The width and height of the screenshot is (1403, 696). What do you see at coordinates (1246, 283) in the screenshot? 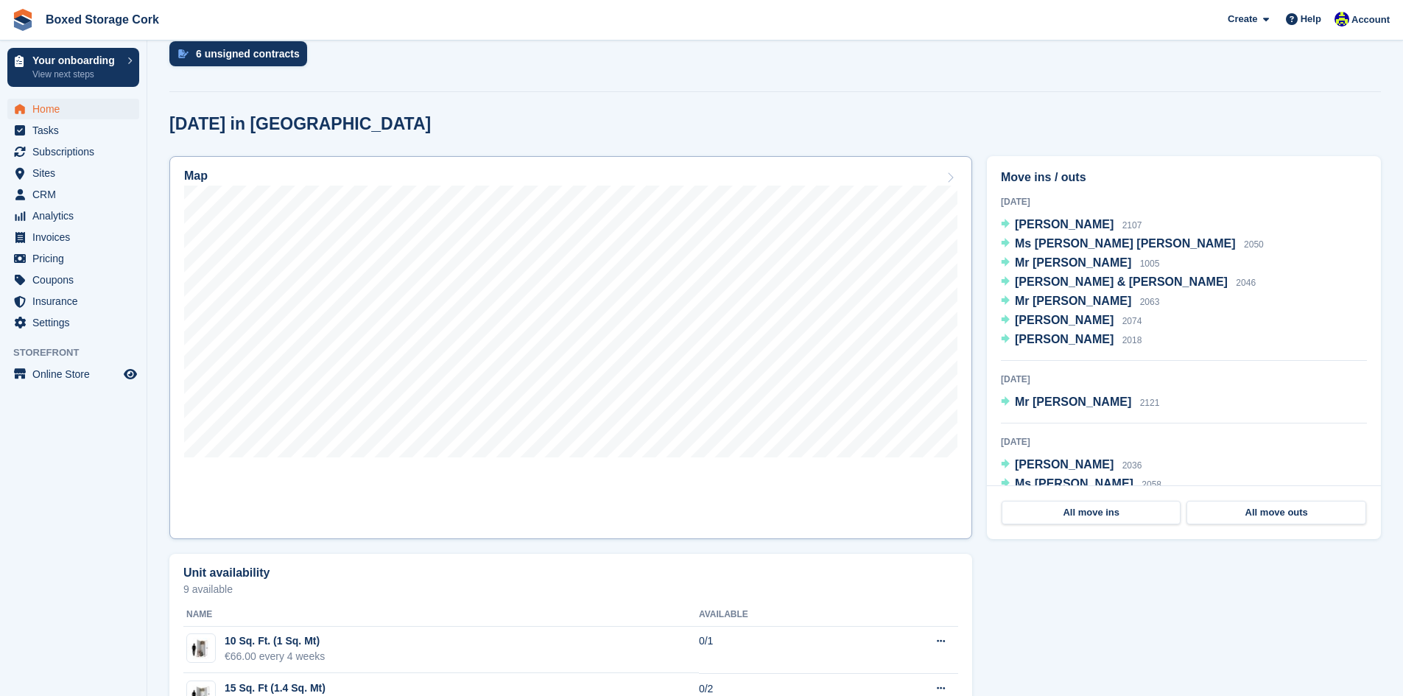
I see `span: 2046` at bounding box center [1246, 283].